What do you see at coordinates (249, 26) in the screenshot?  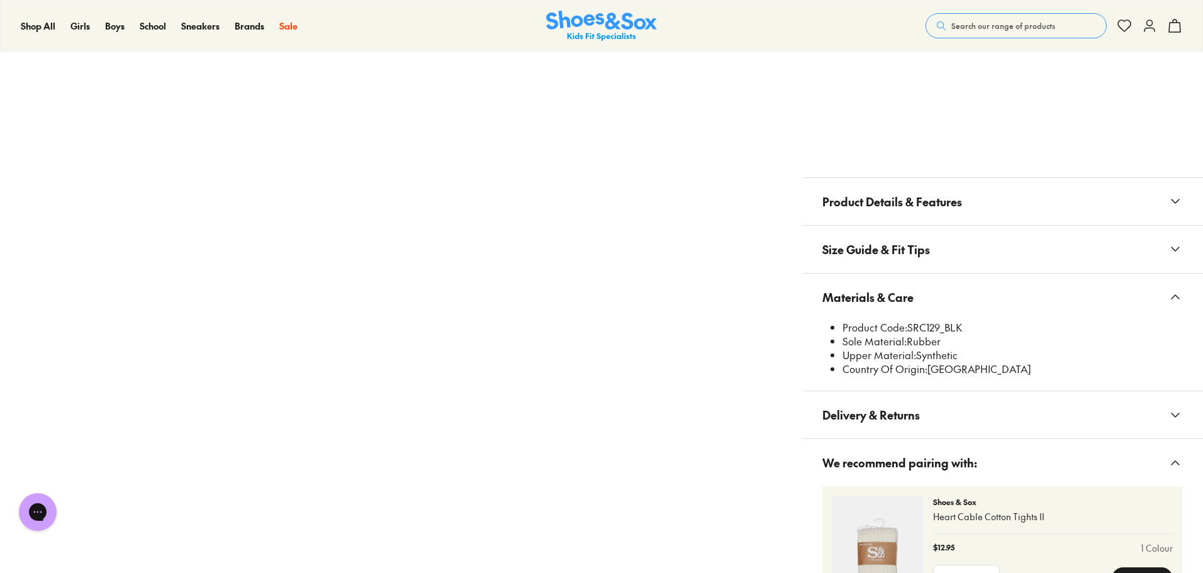 I see `a: Brands` at bounding box center [249, 26].